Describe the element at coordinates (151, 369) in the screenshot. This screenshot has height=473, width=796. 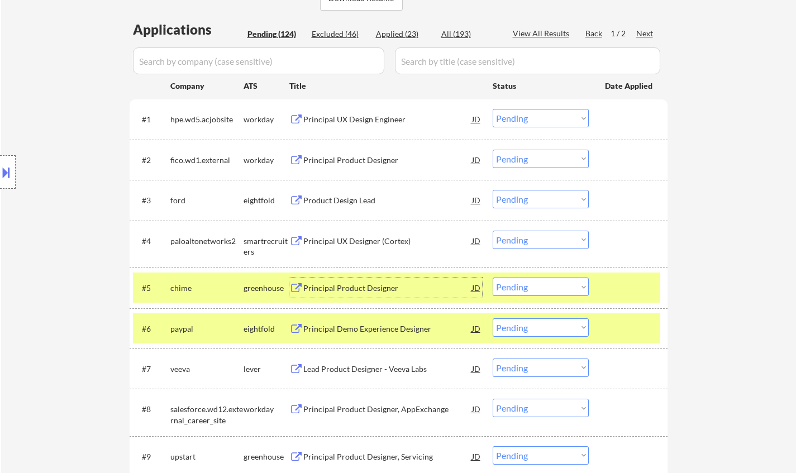
I see `div: #7` at that location.